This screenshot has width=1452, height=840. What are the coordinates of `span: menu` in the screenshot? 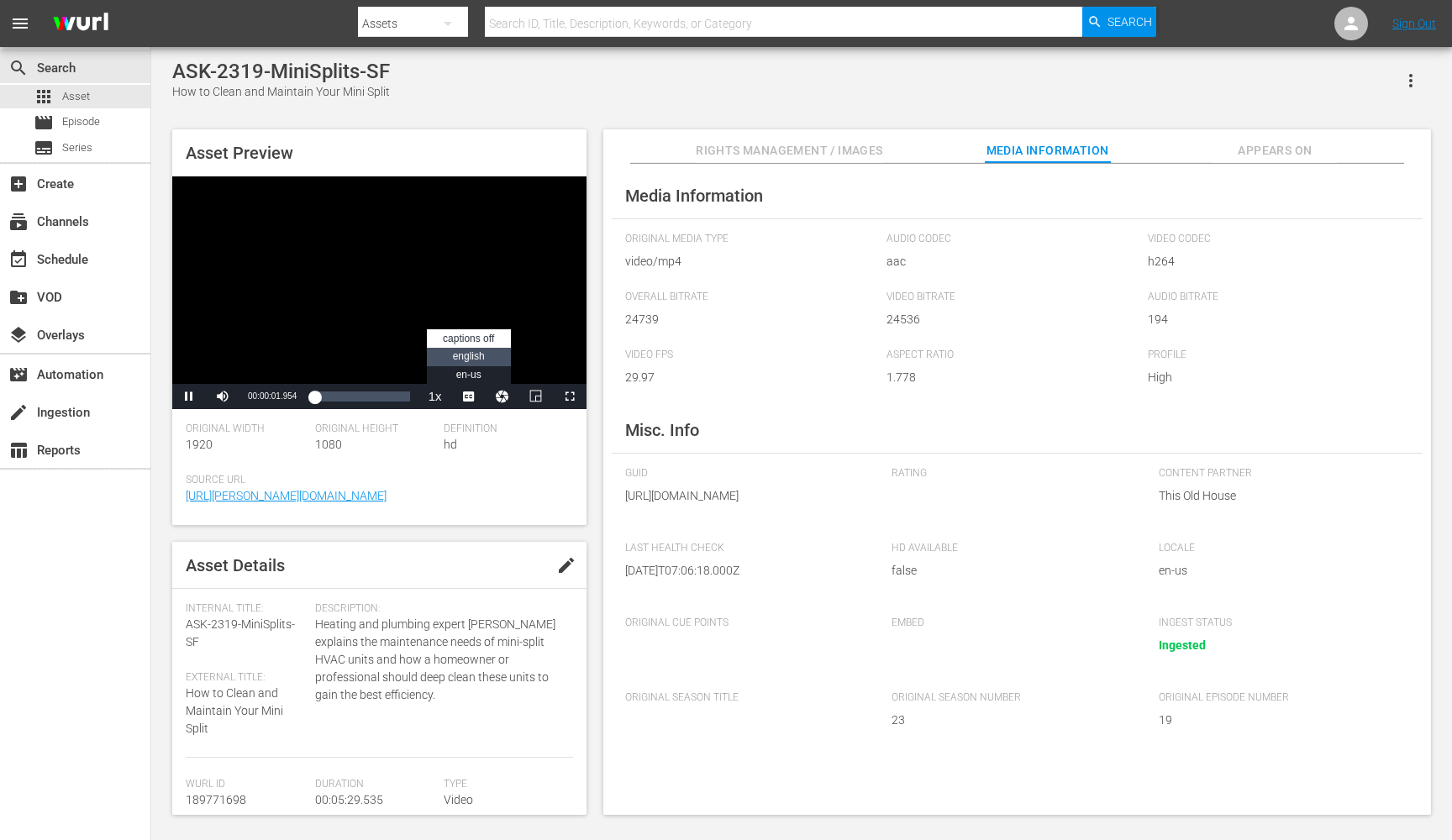 It's located at (20, 23).